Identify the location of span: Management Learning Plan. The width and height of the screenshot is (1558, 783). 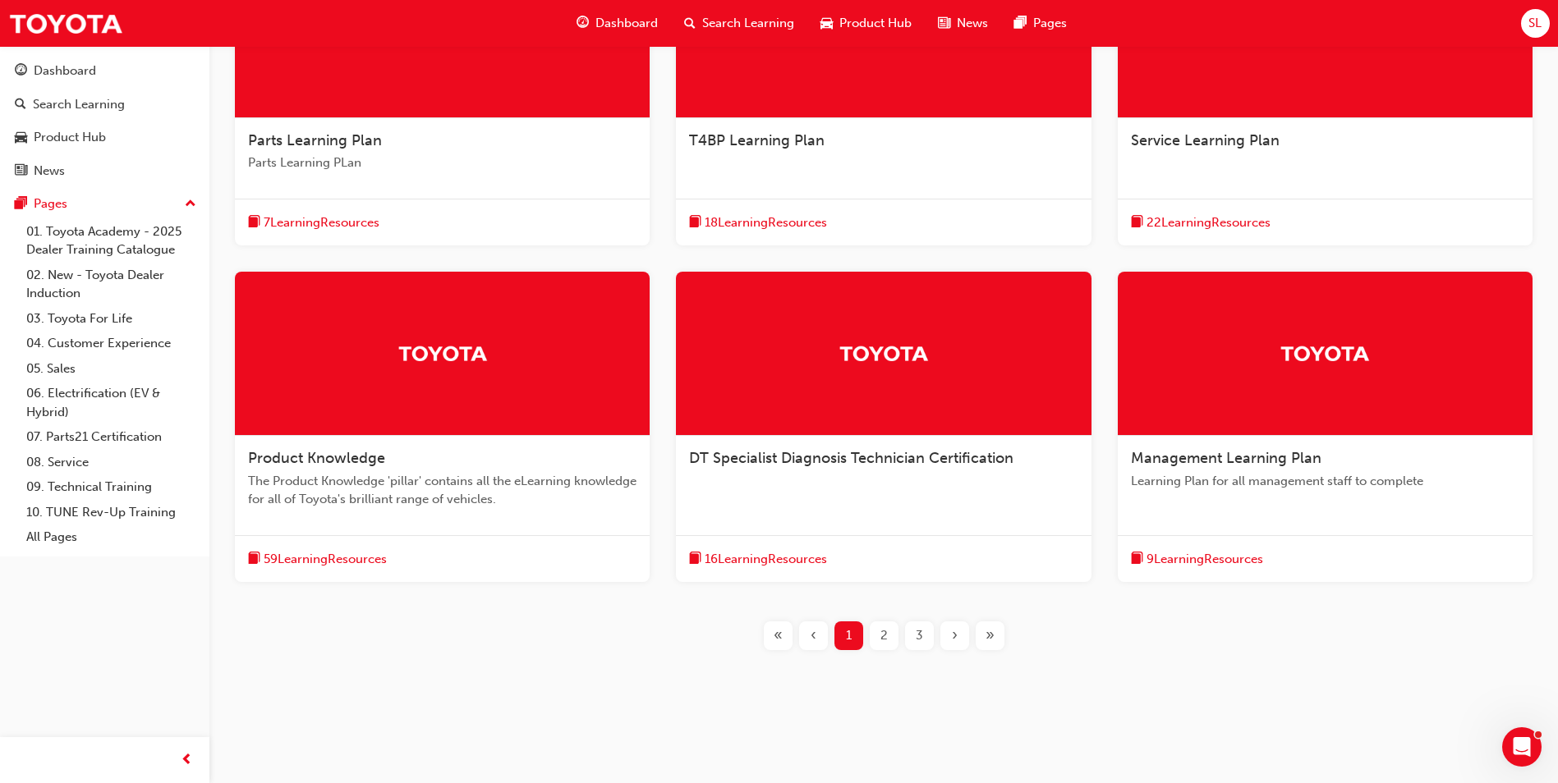
(1226, 458).